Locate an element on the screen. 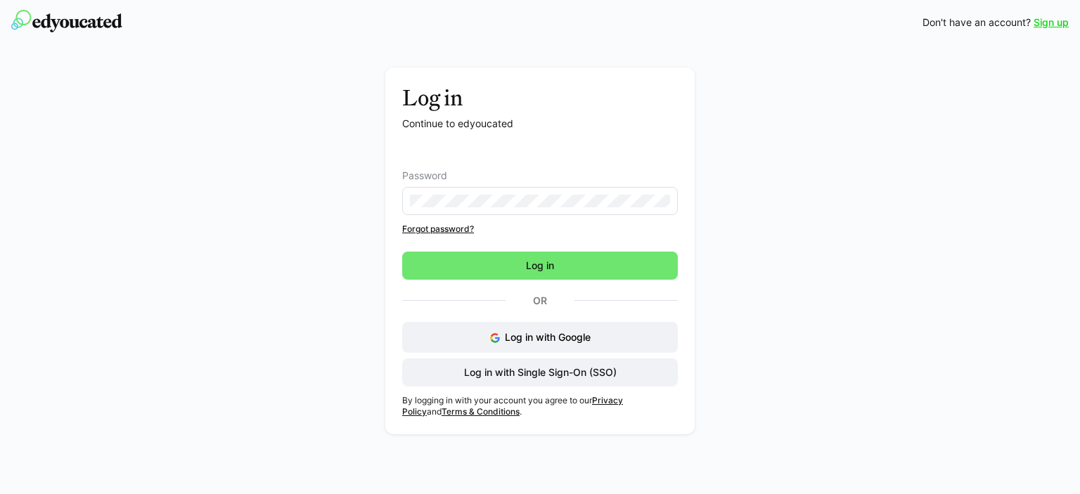 This screenshot has height=494, width=1080. p: By logging in with your account you agree to our and . is located at coordinates (540, 406).